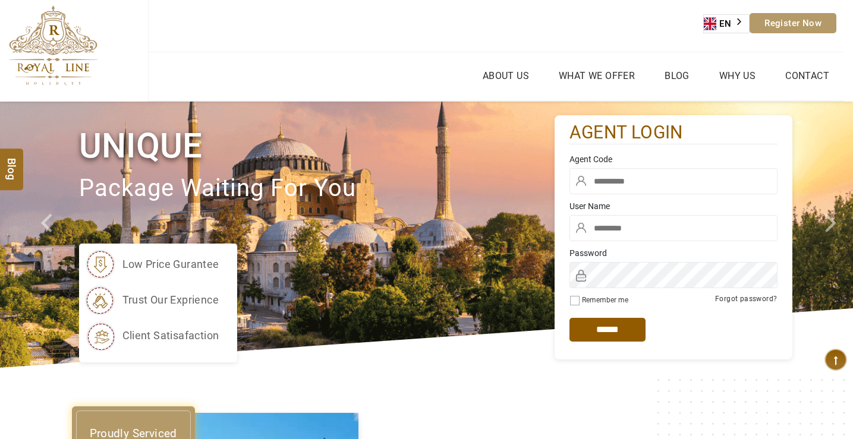  I want to click on h1: Unique, so click(317, 146).